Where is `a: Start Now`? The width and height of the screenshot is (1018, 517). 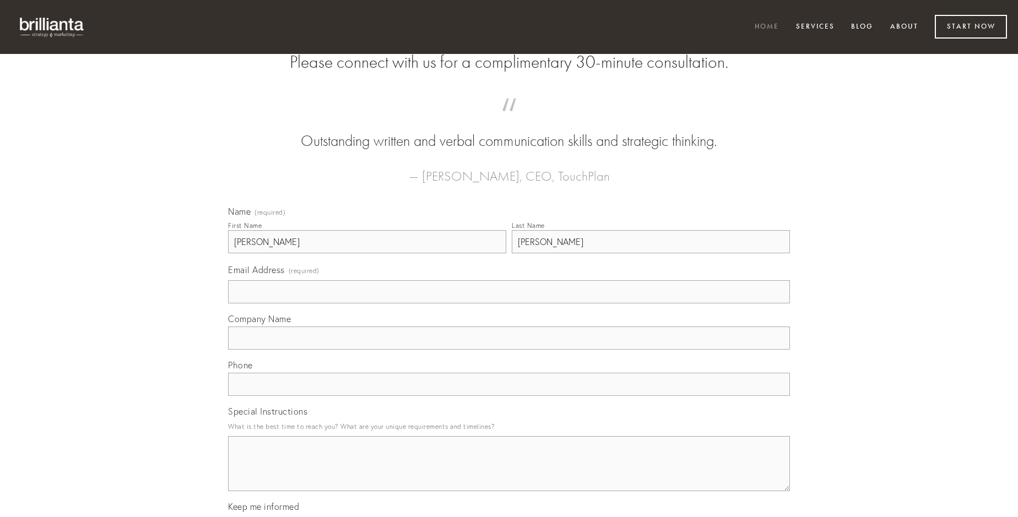 a: Start Now is located at coordinates (970, 26).